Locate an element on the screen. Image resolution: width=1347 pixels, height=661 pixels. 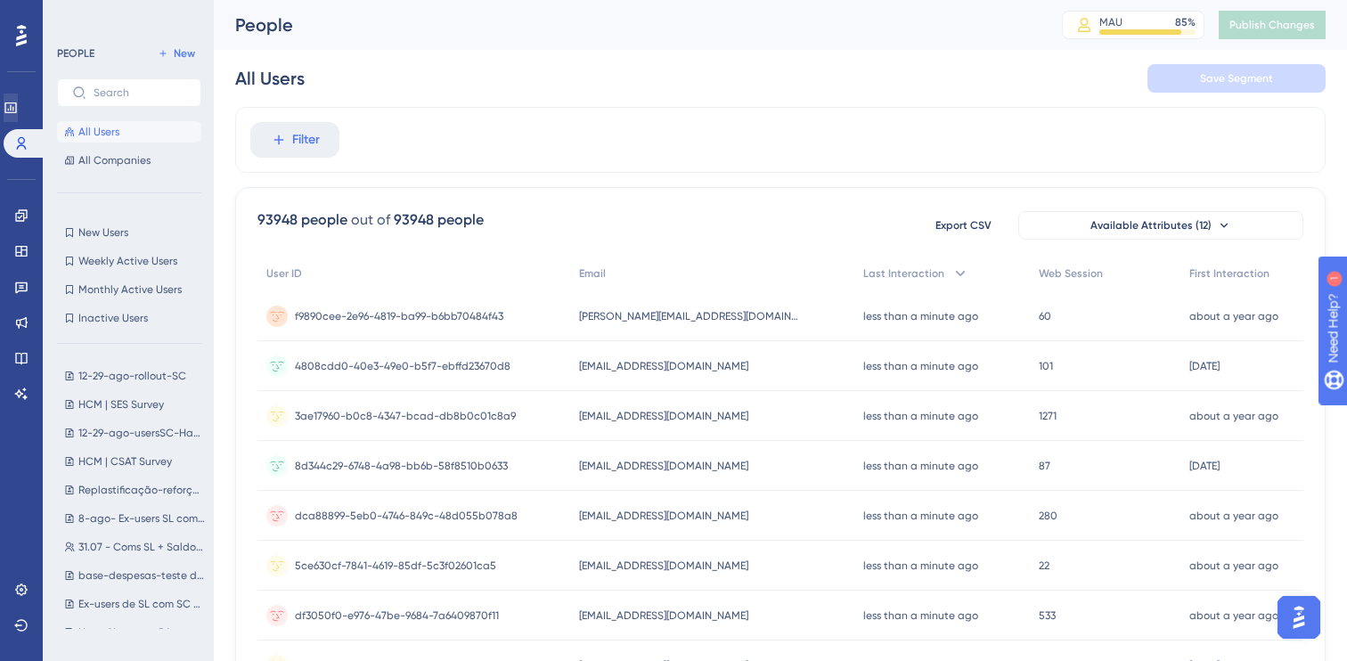
span: 8d344c29-6748-4a98-bb6b-58f8510b0633 is located at coordinates (401, 466).